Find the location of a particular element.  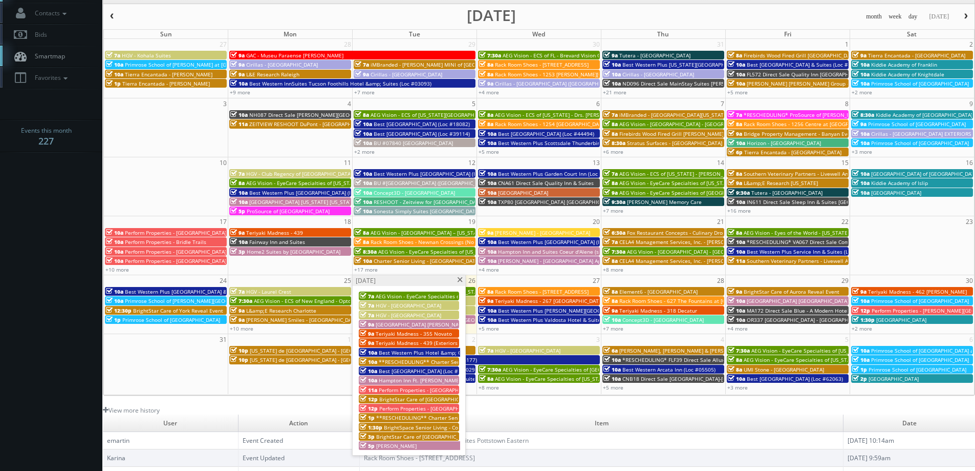

span: CNA61 Direct Sale Quality Inn & Suites is located at coordinates (546, 183).